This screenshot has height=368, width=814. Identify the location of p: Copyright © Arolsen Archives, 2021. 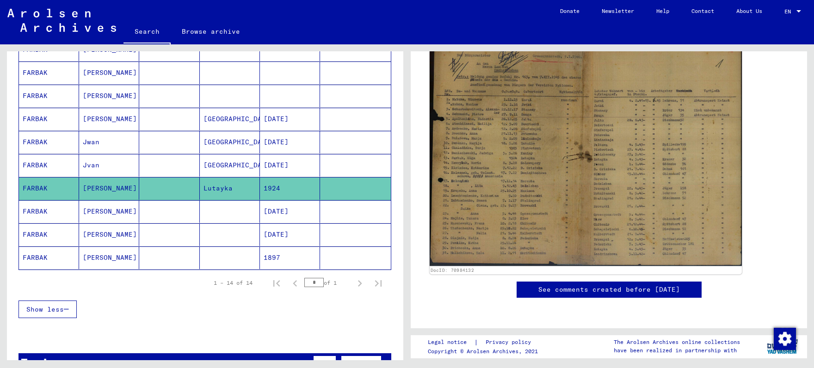
(484, 351).